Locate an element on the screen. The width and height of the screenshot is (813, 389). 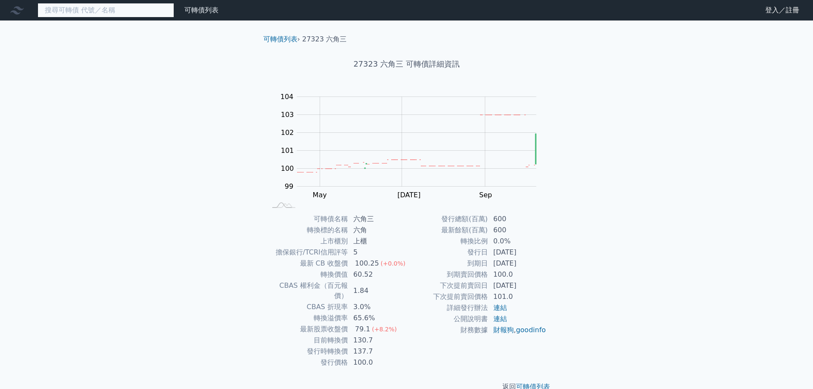
td: 發行價格 is located at coordinates (307, 362).